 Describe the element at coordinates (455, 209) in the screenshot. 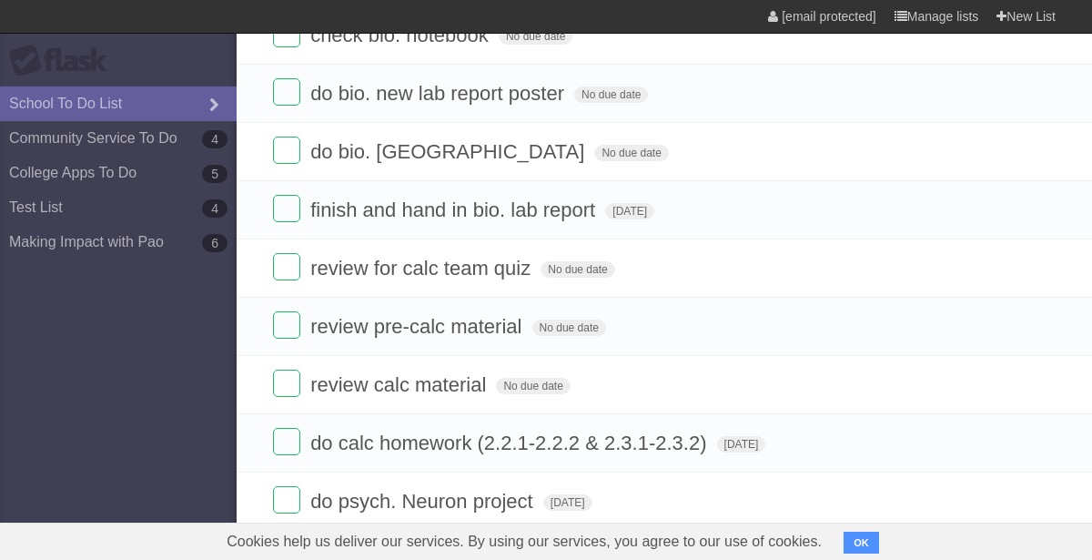

I see `span: finish and hand in bio. lab report` at that location.